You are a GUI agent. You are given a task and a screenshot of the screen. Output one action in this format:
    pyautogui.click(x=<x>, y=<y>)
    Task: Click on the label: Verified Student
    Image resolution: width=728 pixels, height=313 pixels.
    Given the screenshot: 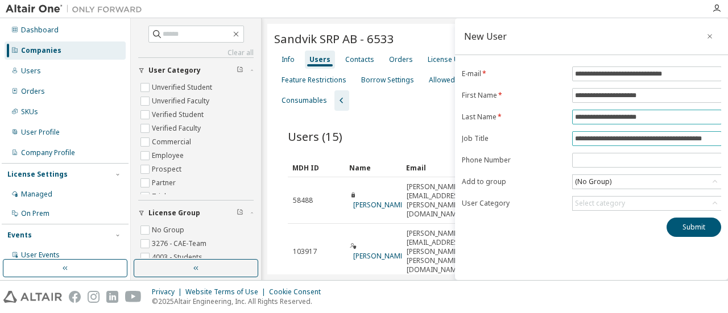 What is the action you would take?
    pyautogui.click(x=179, y=115)
    